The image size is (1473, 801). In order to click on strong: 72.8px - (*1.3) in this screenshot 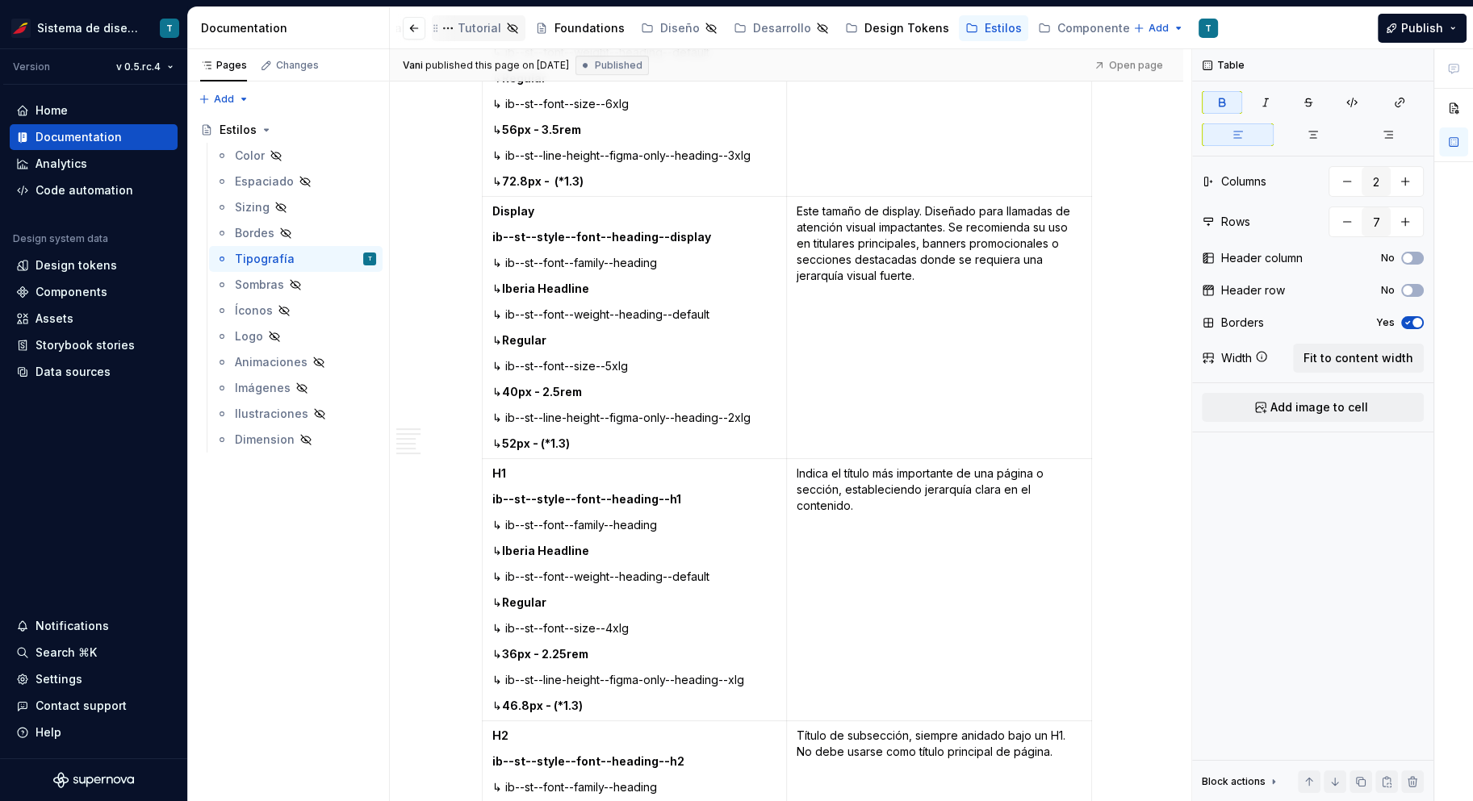, I will do `click(542, 181)`.